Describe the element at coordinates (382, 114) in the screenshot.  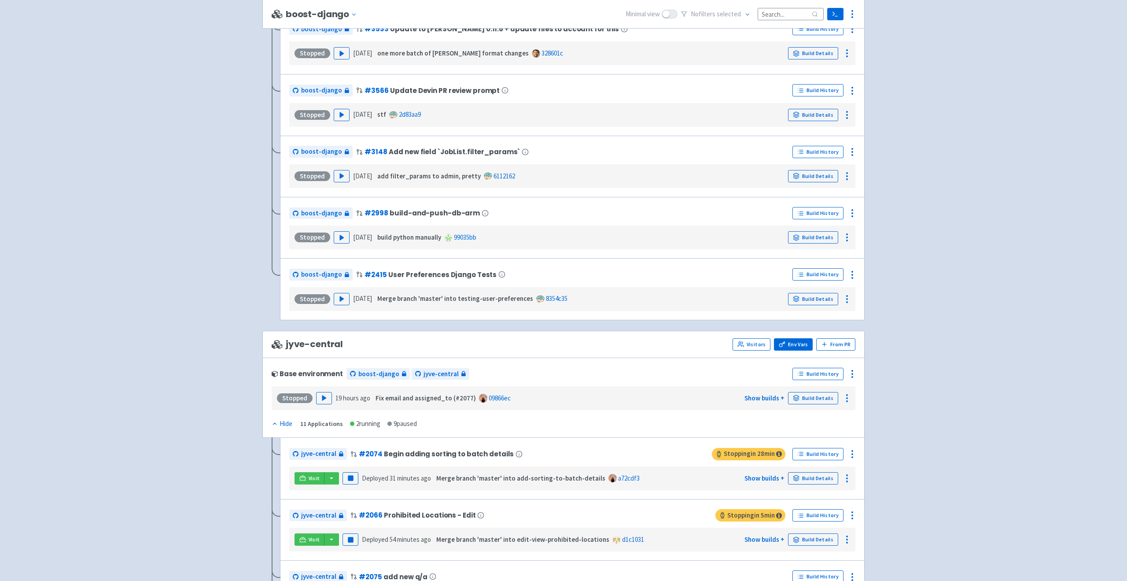
I see `strong: stf` at that location.